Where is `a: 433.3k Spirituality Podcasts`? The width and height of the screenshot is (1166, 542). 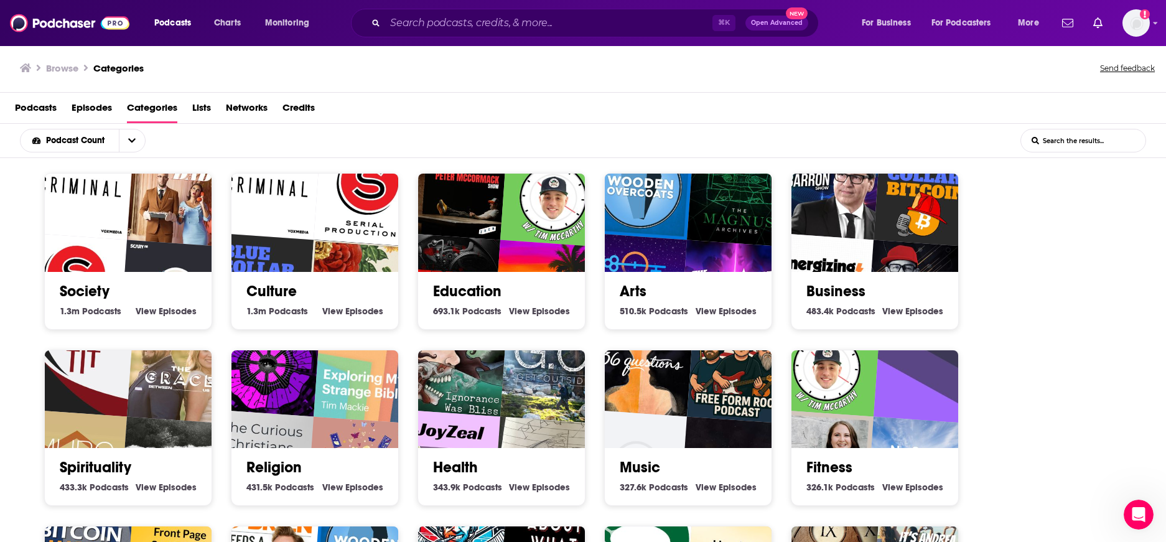
a: 433.3k Spirituality Podcasts is located at coordinates (94, 487).